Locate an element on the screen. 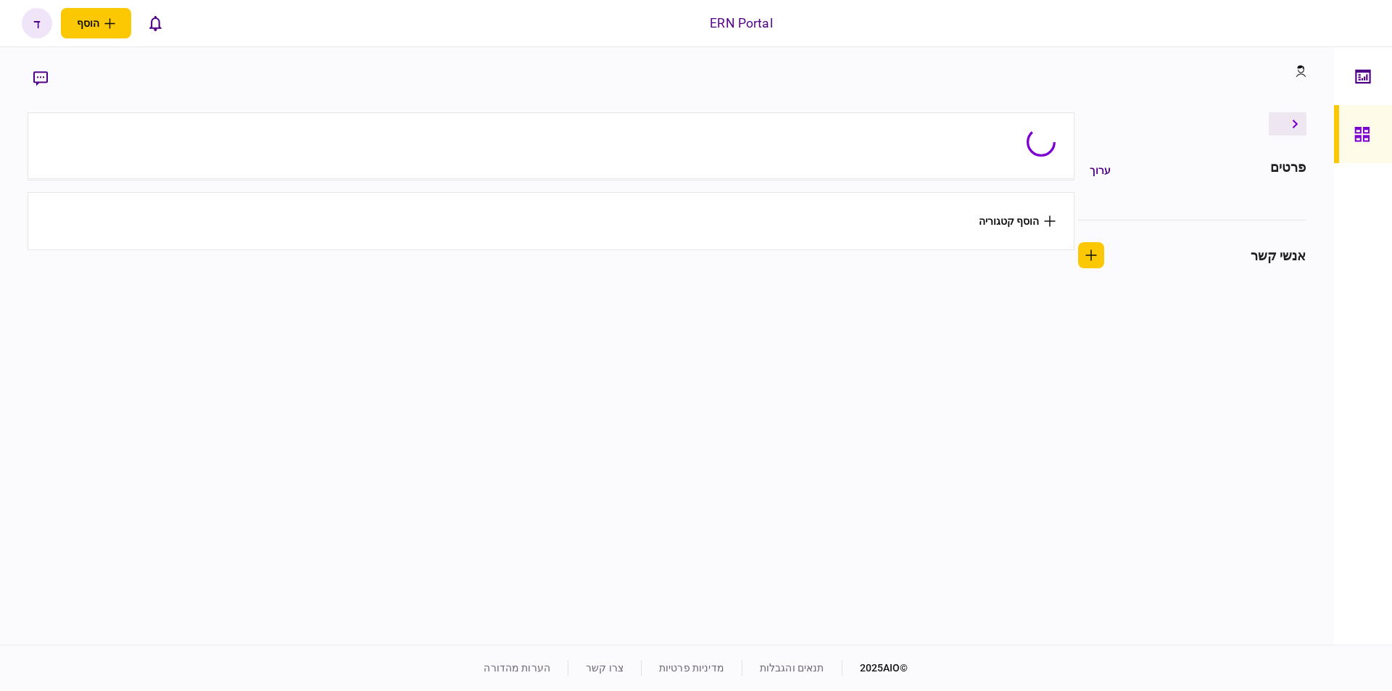  div: אנשי קשר is located at coordinates (1279, 255).